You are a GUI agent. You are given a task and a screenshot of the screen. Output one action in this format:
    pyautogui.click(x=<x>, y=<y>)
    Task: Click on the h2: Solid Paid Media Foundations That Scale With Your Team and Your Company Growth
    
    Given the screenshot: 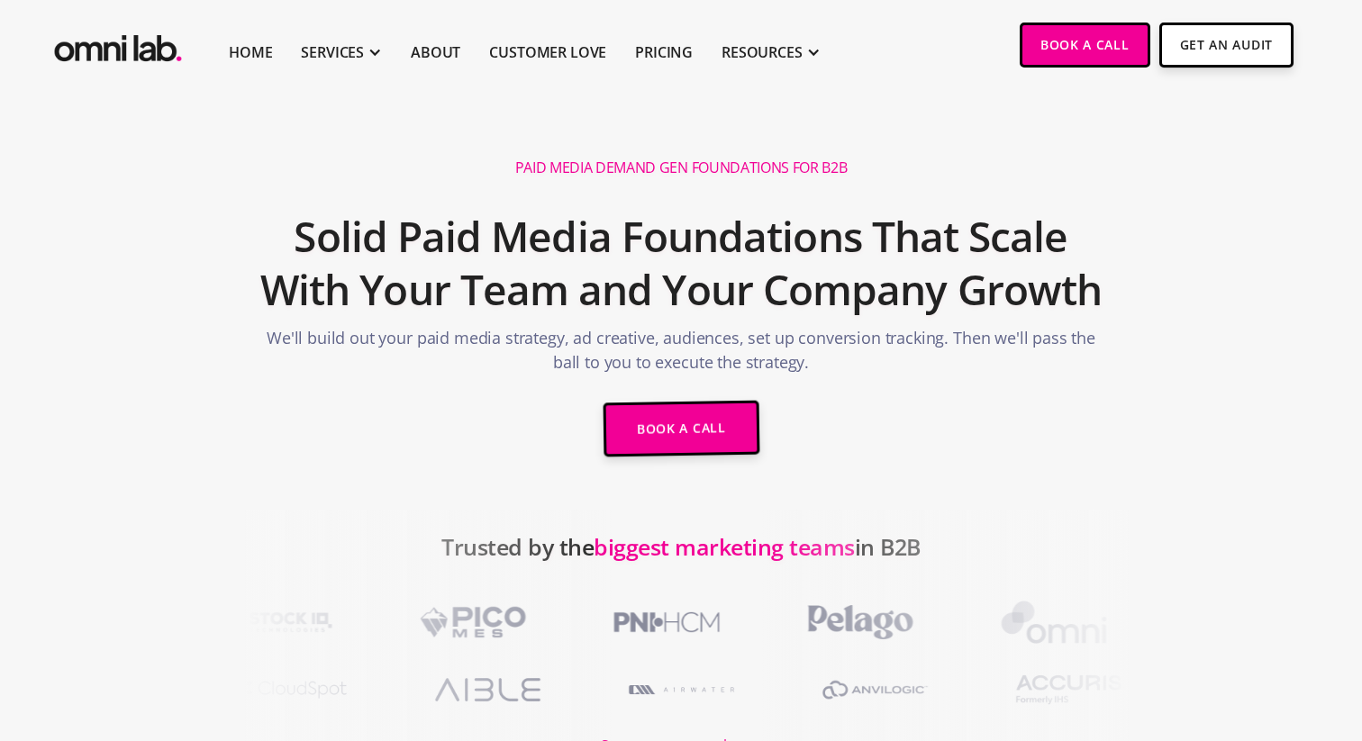 What is the action you would take?
    pyautogui.click(x=681, y=264)
    